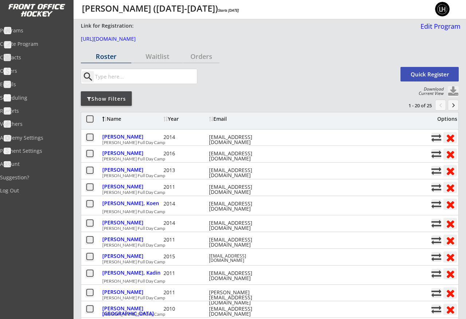  I want to click on button: chevron_left, so click(440, 105).